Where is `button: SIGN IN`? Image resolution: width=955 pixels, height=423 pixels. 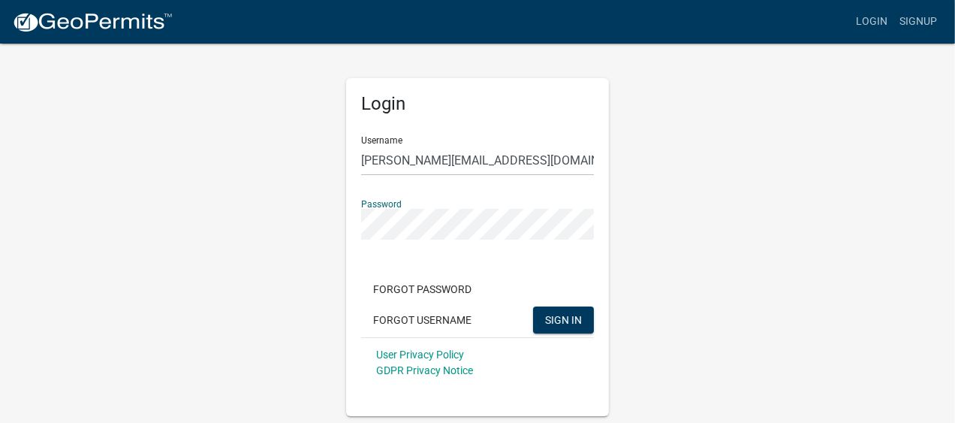
button: SIGN IN is located at coordinates (563, 320).